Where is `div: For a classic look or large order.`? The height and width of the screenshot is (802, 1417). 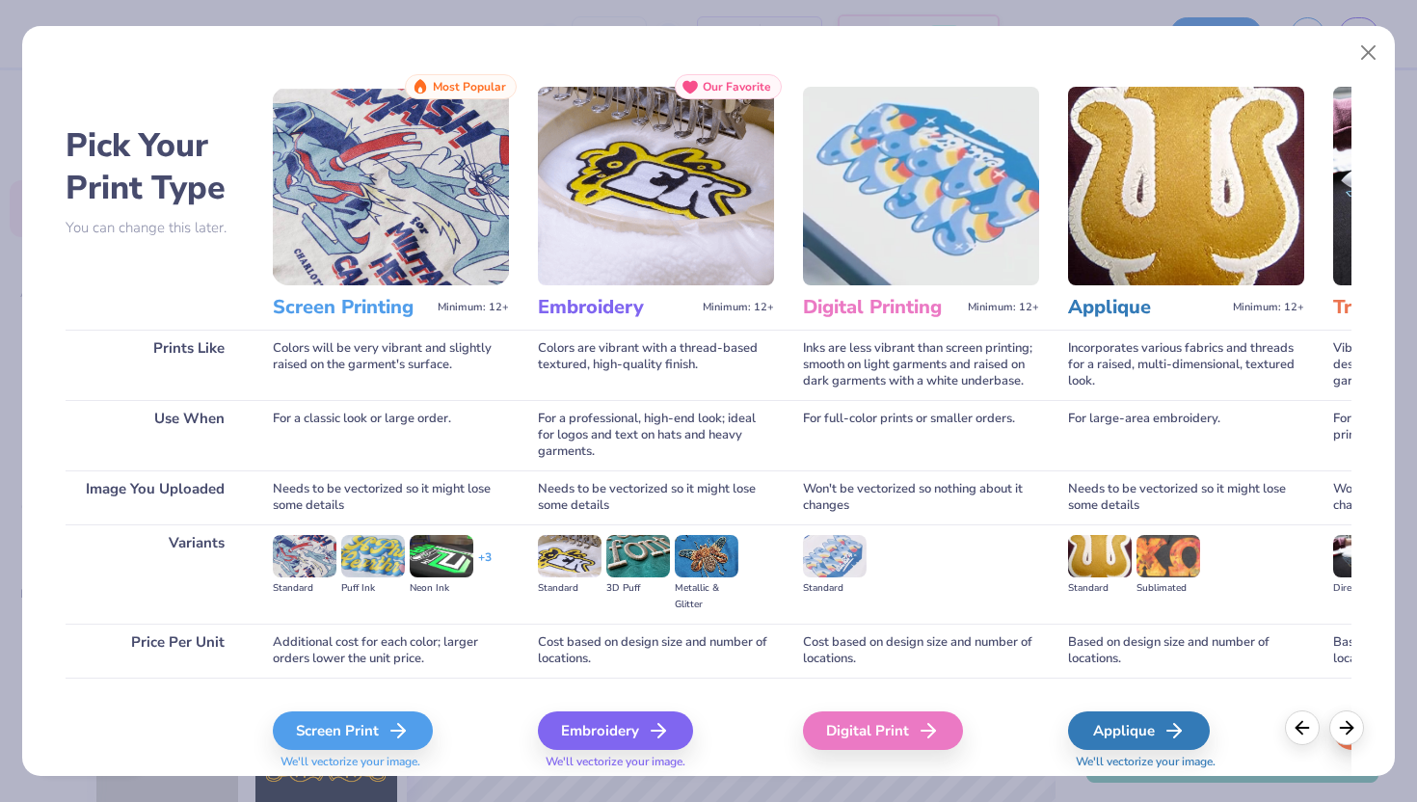
div: For a classic look or large order. is located at coordinates (390, 435).